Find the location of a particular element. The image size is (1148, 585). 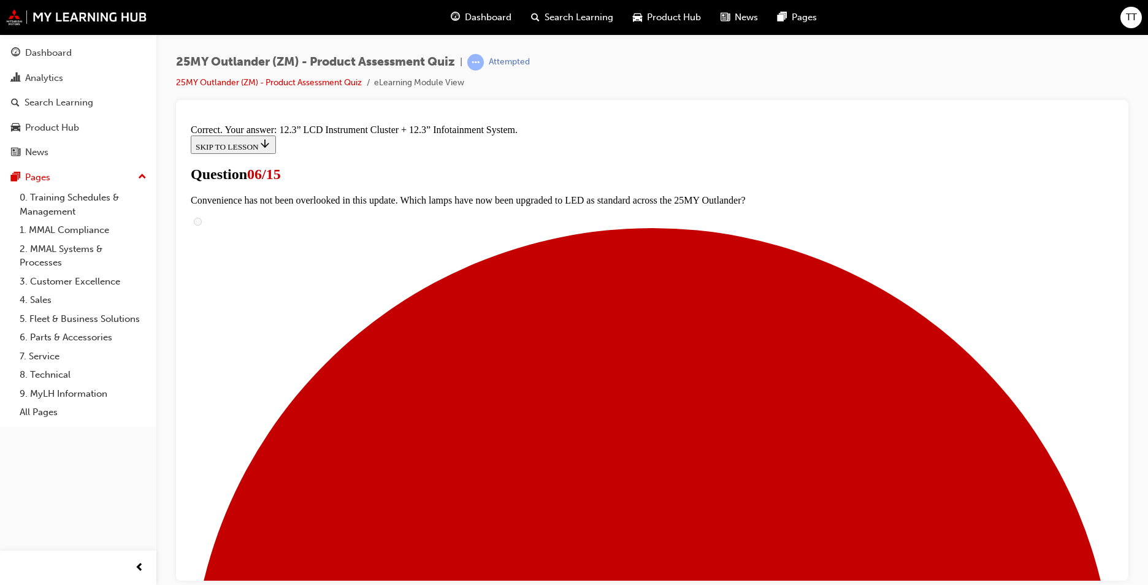

span: Search Learning is located at coordinates (579, 17).